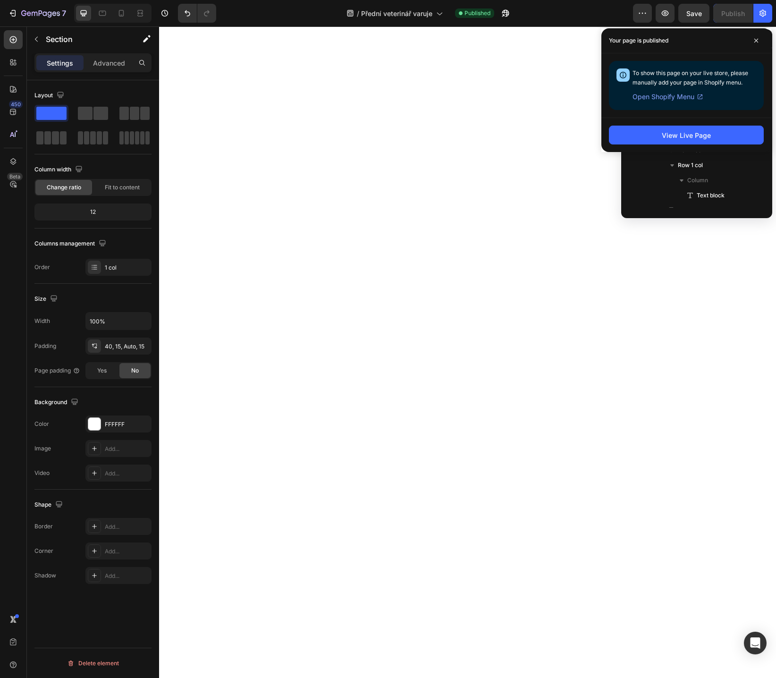  What do you see at coordinates (15, 177) in the screenshot?
I see `div: Beta` at bounding box center [15, 177].